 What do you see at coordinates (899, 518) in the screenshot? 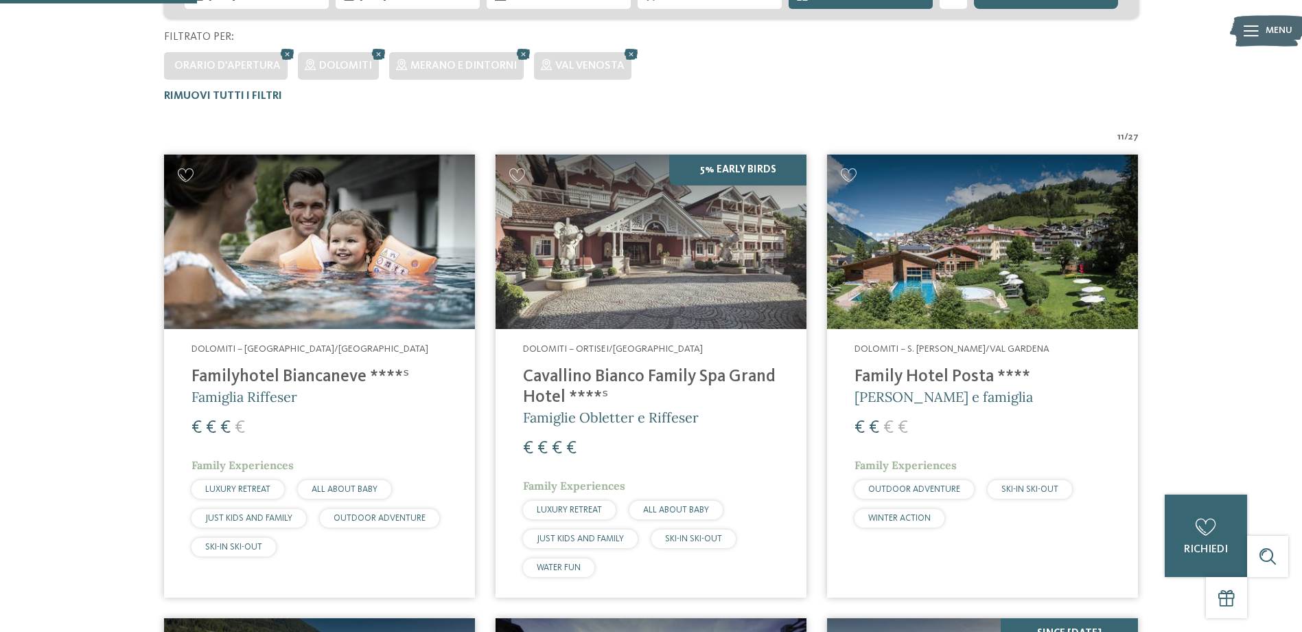
I see `span: WINTER ACTION` at bounding box center [899, 518].